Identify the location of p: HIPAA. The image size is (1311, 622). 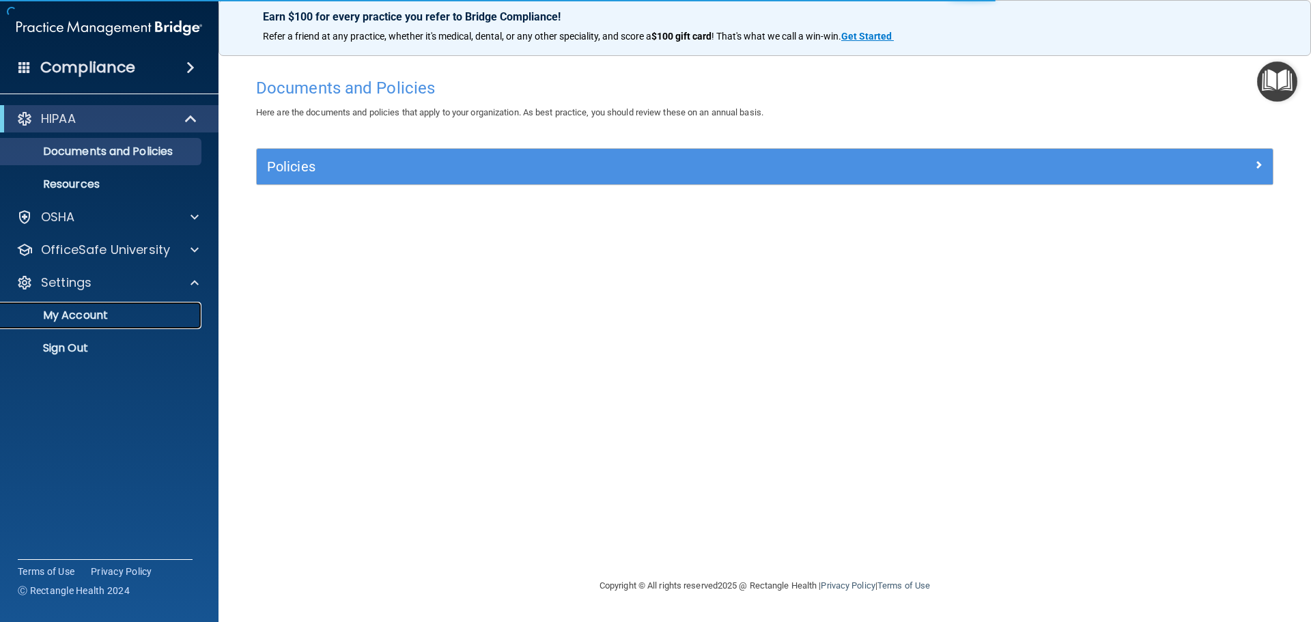
(58, 119).